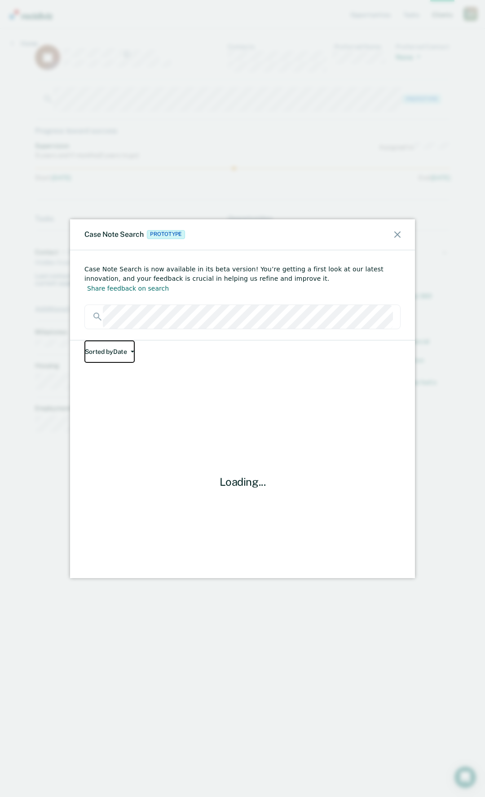  I want to click on span: Prototype, so click(166, 235).